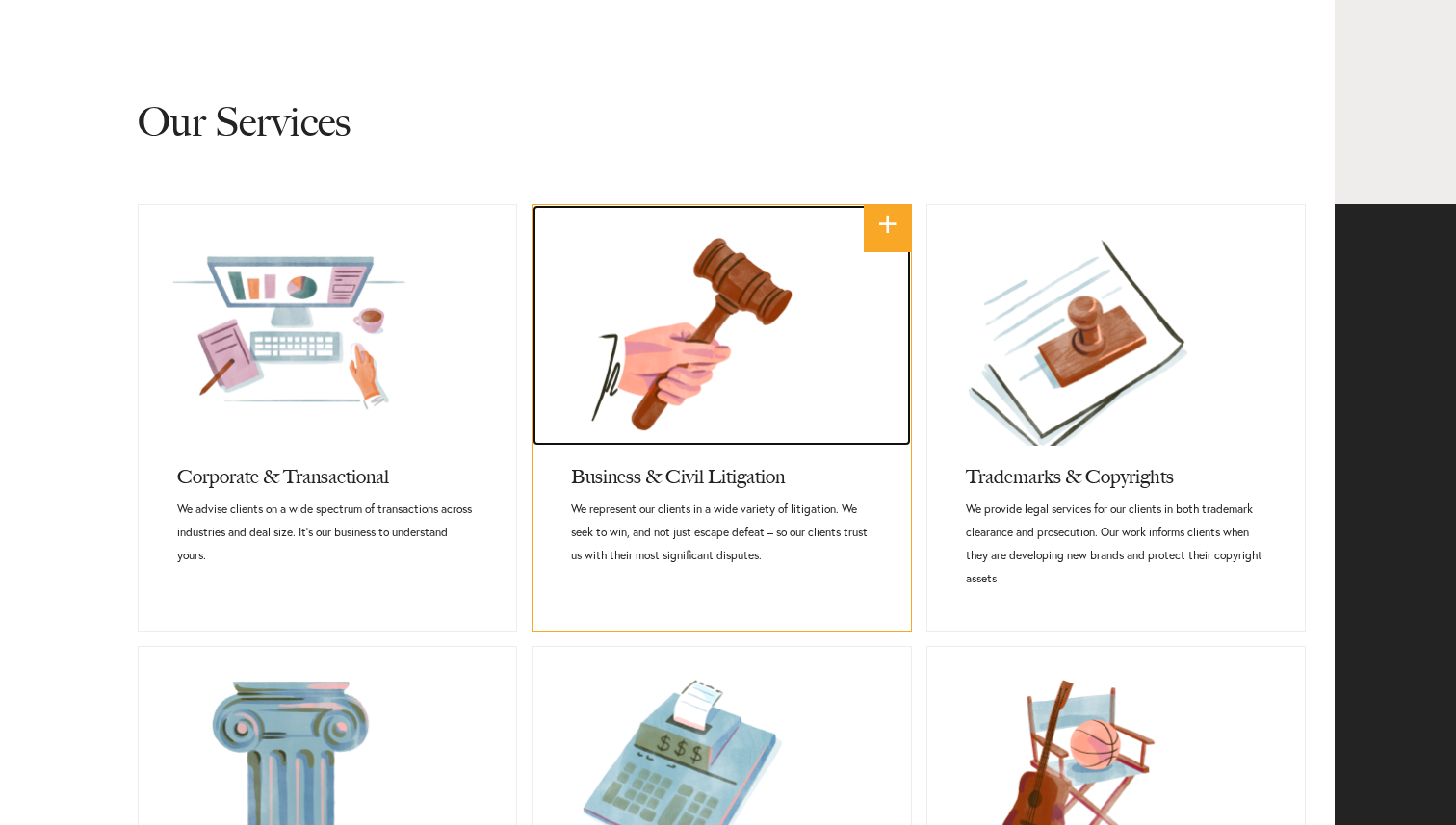 The height and width of the screenshot is (825, 1456). What do you see at coordinates (1117, 539) in the screenshot?
I see `a: Trademarks & CopyrightsWe provide legal services for our clients in both trademark clearance and ...` at bounding box center [1117, 539].